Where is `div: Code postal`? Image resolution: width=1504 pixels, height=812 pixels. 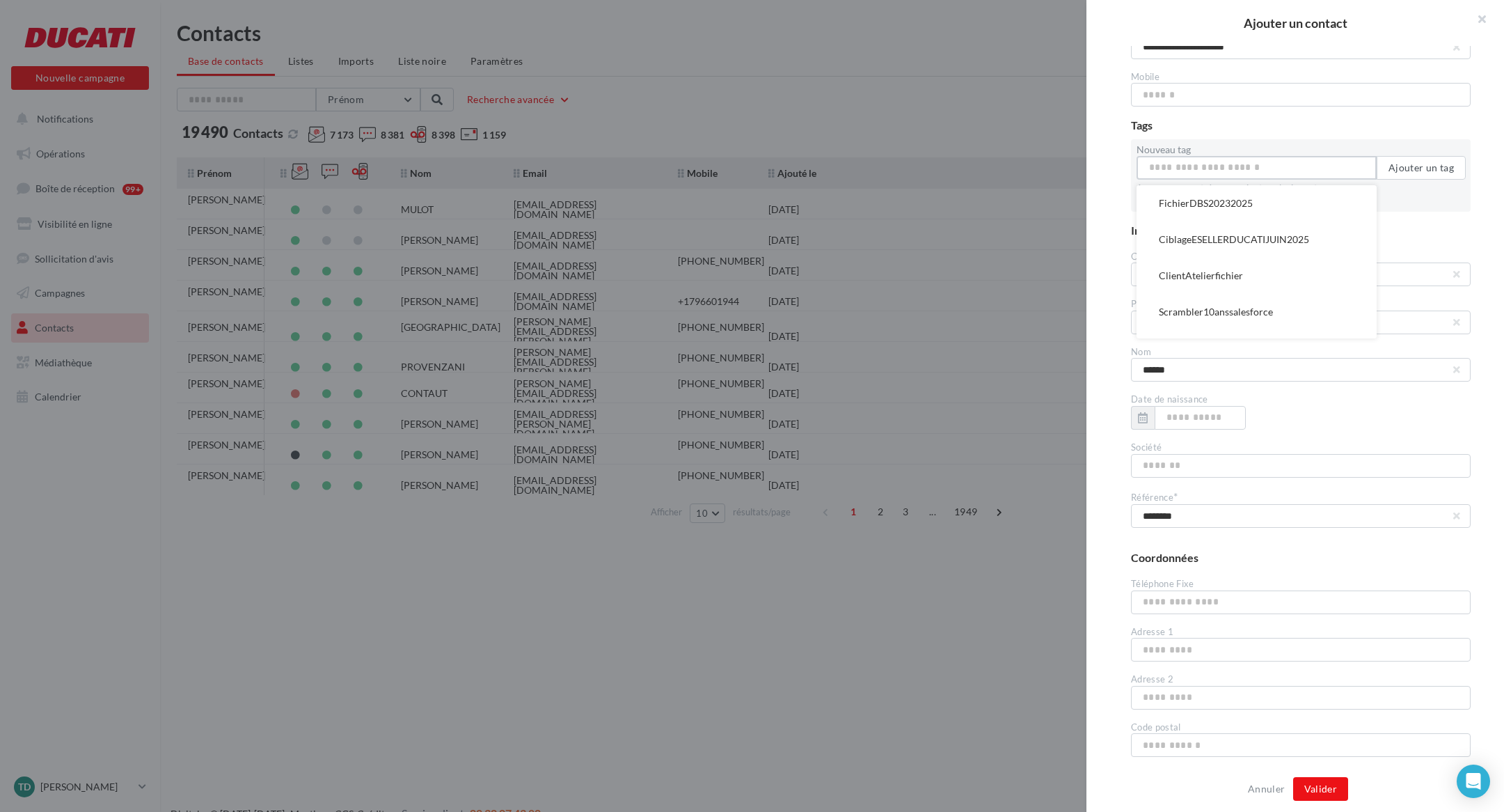 div: Code postal is located at coordinates (1301, 727).